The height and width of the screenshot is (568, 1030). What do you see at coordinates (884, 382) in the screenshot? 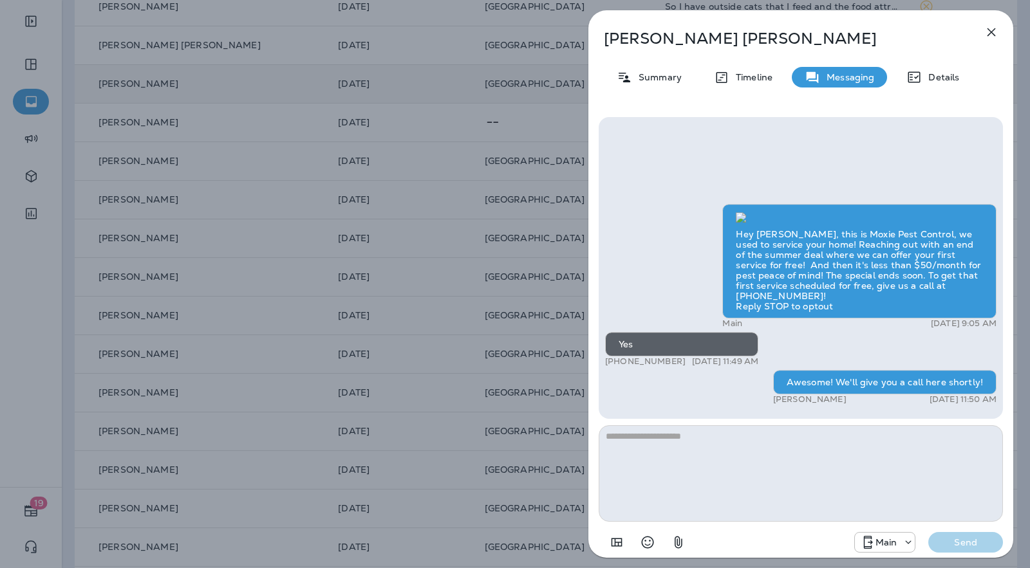
I see `div: Awesome! We'll give you a call here shortly!` at bounding box center [884, 382].